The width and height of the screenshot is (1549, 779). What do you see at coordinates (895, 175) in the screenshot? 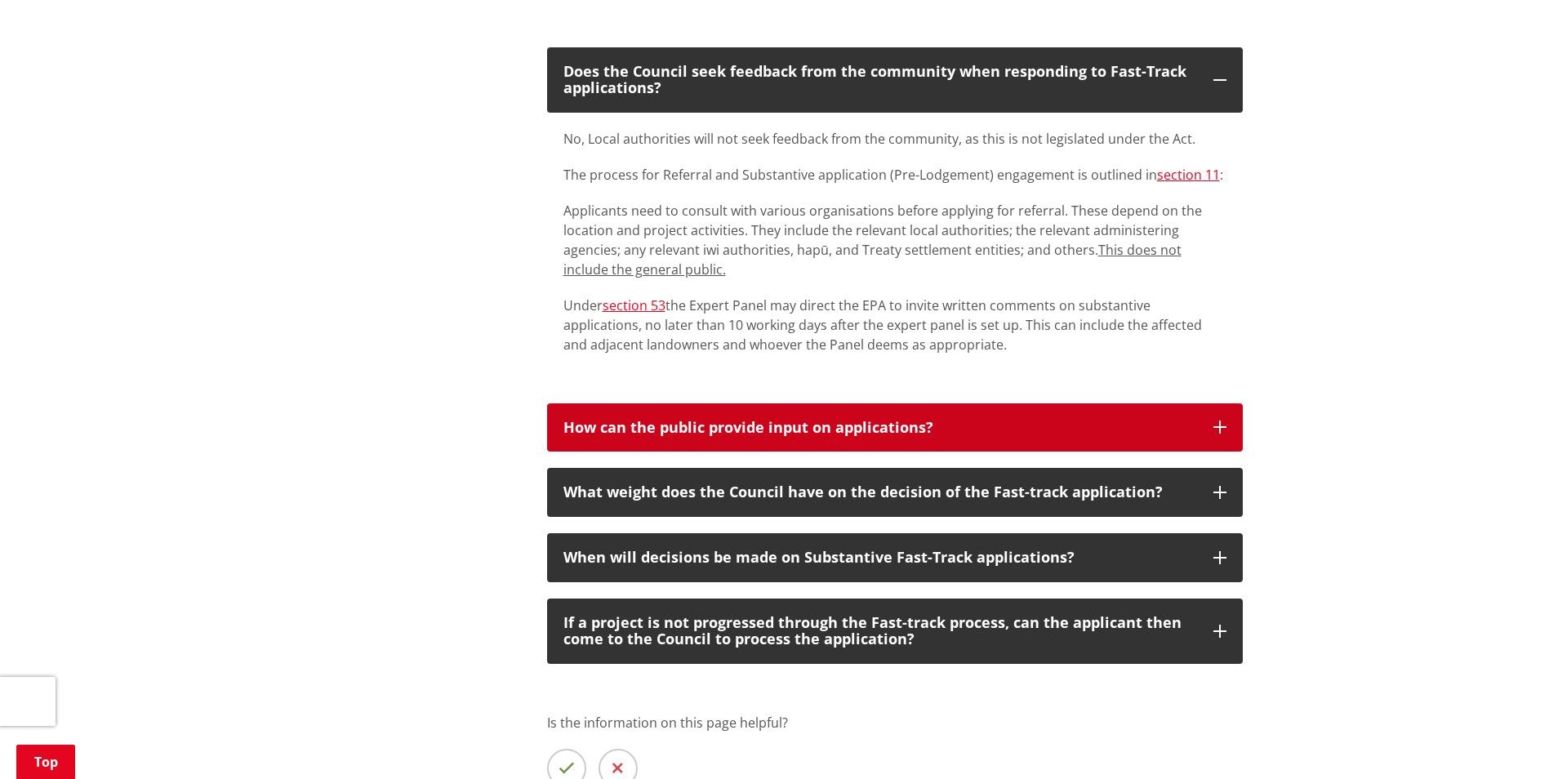
I see `p: The process for Referral and Substantive application (Pre-Lodgement) engagement is outlined in :` at bounding box center [895, 175].